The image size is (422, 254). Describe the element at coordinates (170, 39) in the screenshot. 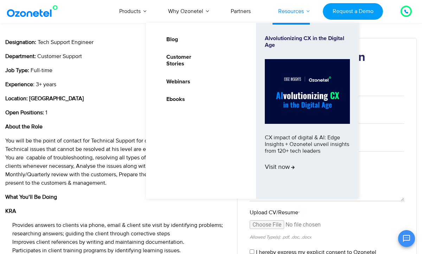

I see `a: Blog` at that location.